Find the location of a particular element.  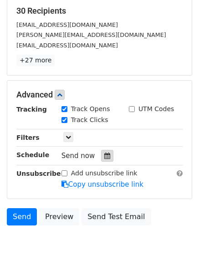

span: Send now is located at coordinates (78, 156).